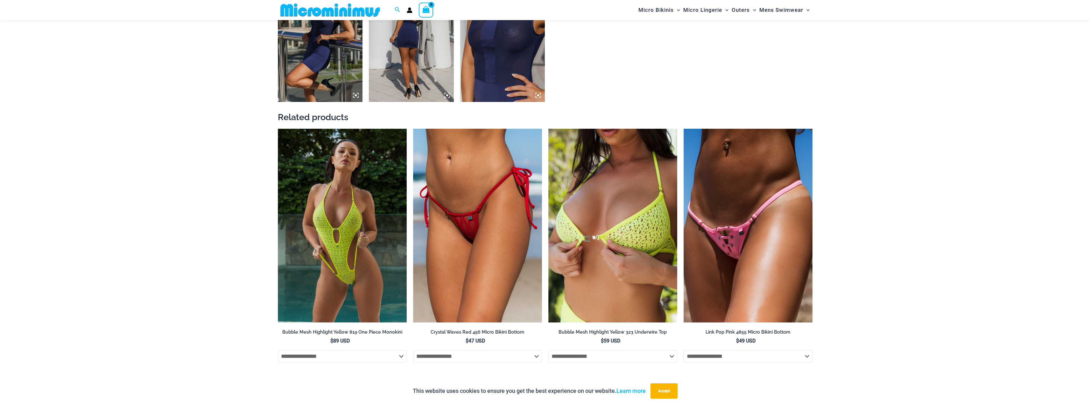 Image resolution: width=1090 pixels, height=405 pixels. What do you see at coordinates (664, 391) in the screenshot?
I see `button: Accept` at bounding box center [664, 391].